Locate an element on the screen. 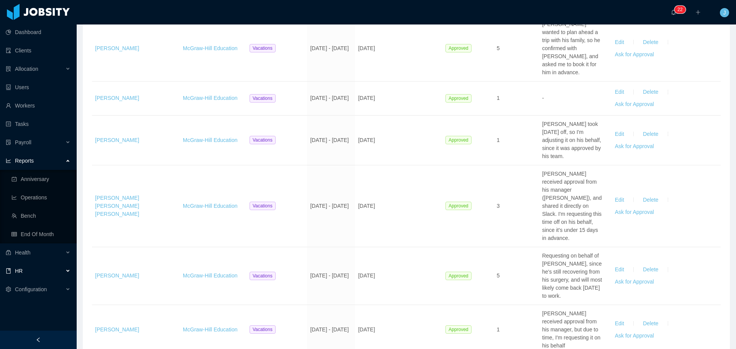  i: icon: solution is located at coordinates (8, 69).